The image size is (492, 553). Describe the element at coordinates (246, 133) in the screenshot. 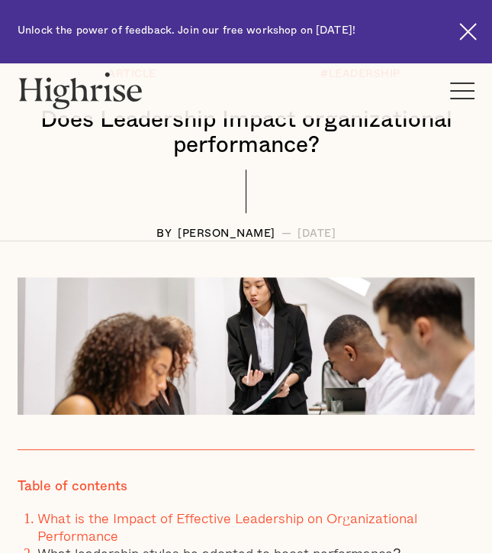

I see `h1: Does Leadership Impact organizational performance?` at that location.